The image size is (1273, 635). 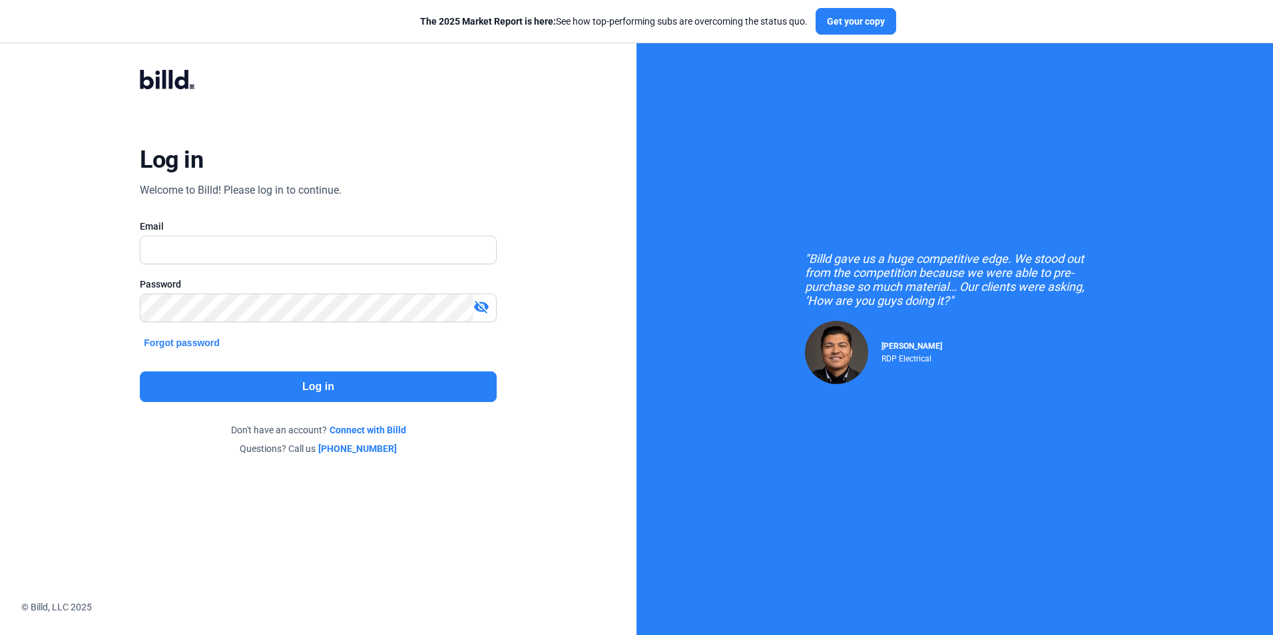 What do you see at coordinates (318, 430) in the screenshot?
I see `div: Don't have an account?` at bounding box center [318, 430].